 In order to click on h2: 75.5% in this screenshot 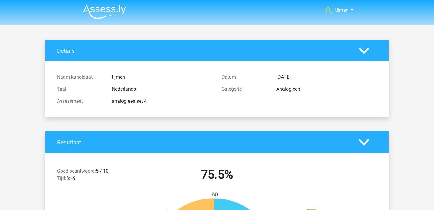, I will do `click(217, 175)`.